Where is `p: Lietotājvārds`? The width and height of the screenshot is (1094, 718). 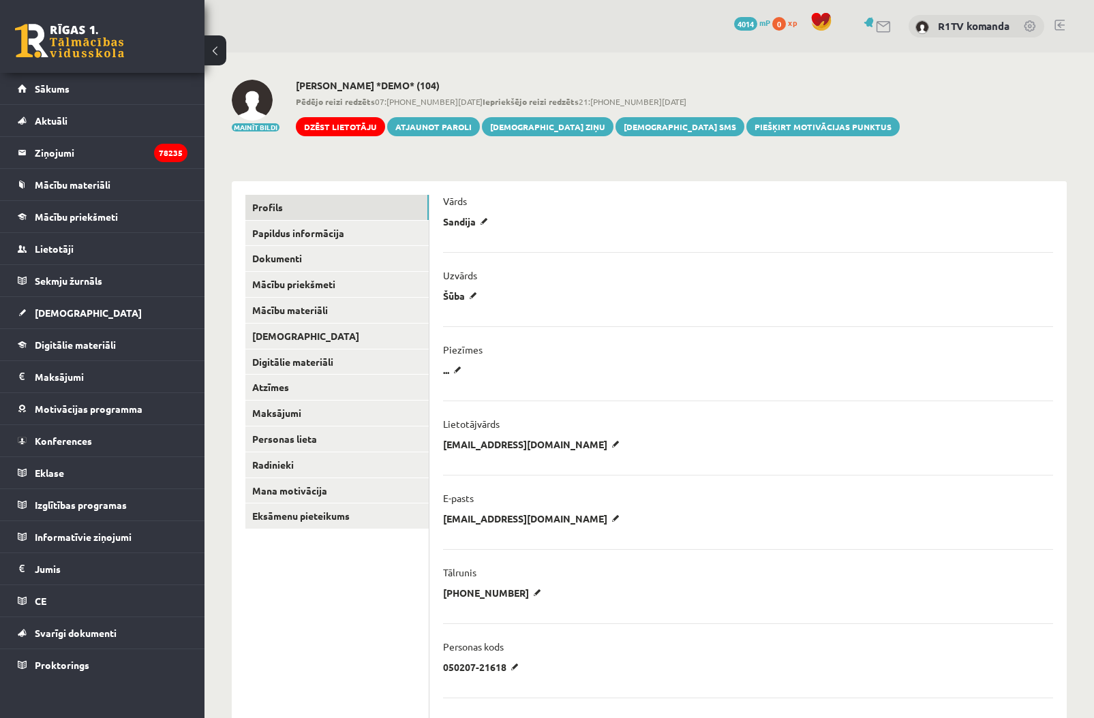 p: Lietotājvārds is located at coordinates (471, 424).